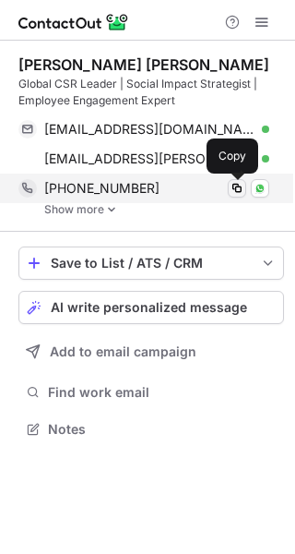 The width and height of the screenshot is (295, 554). I want to click on a: Show more, so click(164, 209).